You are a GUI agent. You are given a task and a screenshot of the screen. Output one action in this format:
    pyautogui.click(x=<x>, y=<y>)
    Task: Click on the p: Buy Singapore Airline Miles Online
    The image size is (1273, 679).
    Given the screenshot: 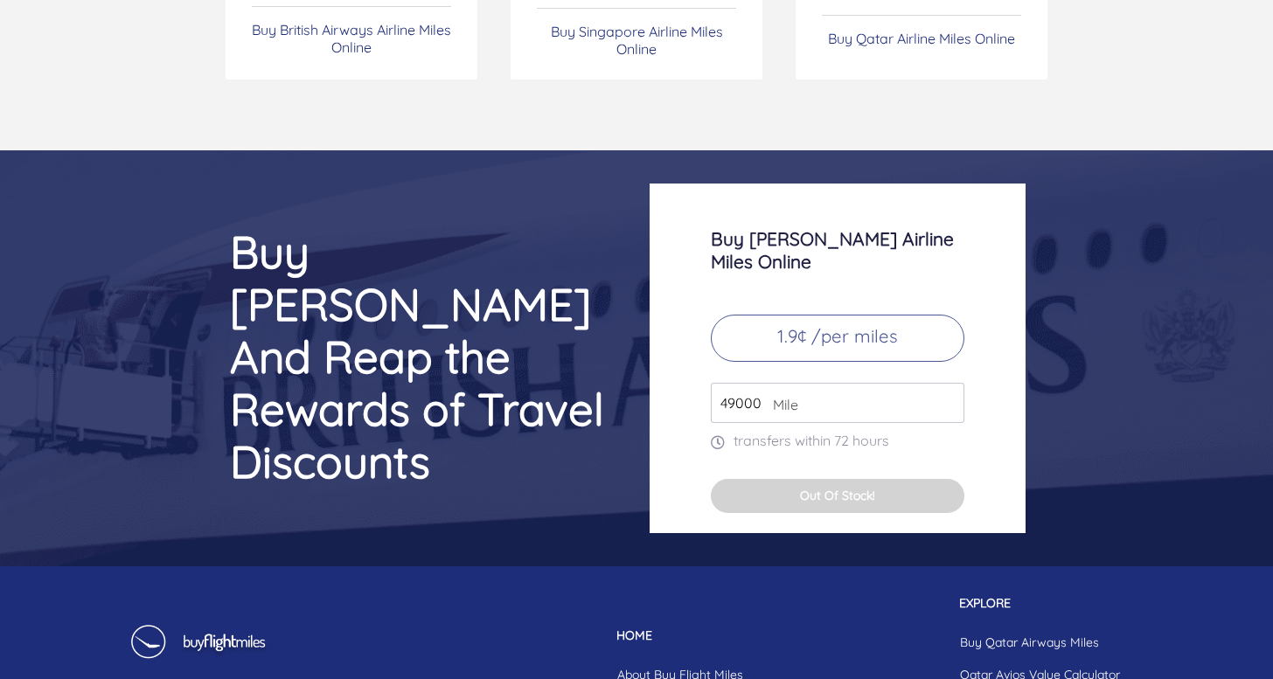 What is the action you would take?
    pyautogui.click(x=636, y=40)
    